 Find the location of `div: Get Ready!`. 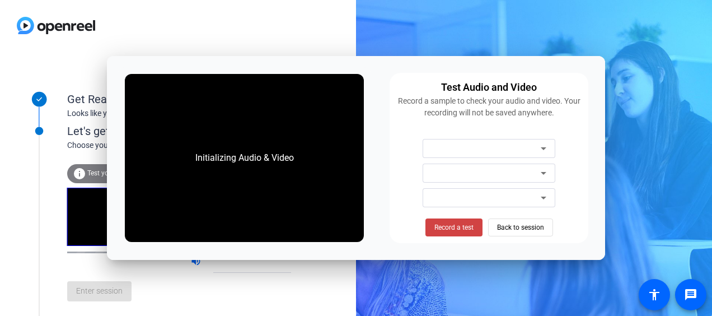

div: Get Ready! is located at coordinates (179, 99).